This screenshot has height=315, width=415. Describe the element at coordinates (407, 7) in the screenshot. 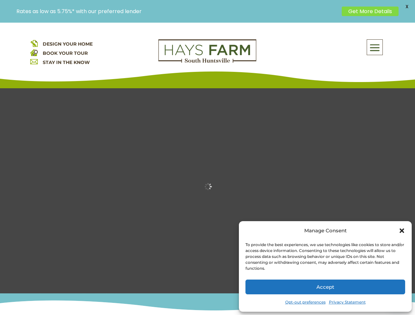

I see `span: X` at that location.